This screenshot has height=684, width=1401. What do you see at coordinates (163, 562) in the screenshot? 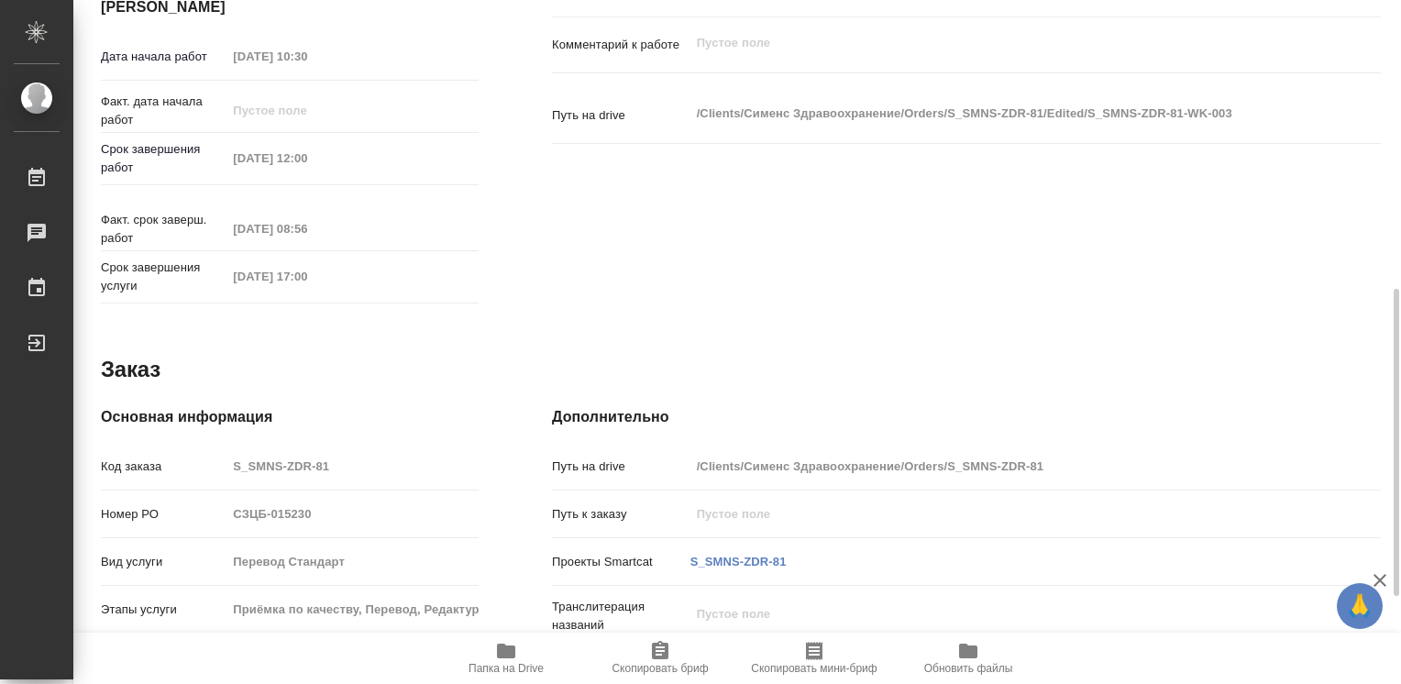
I see `p: Вид услуги` at bounding box center [163, 562].